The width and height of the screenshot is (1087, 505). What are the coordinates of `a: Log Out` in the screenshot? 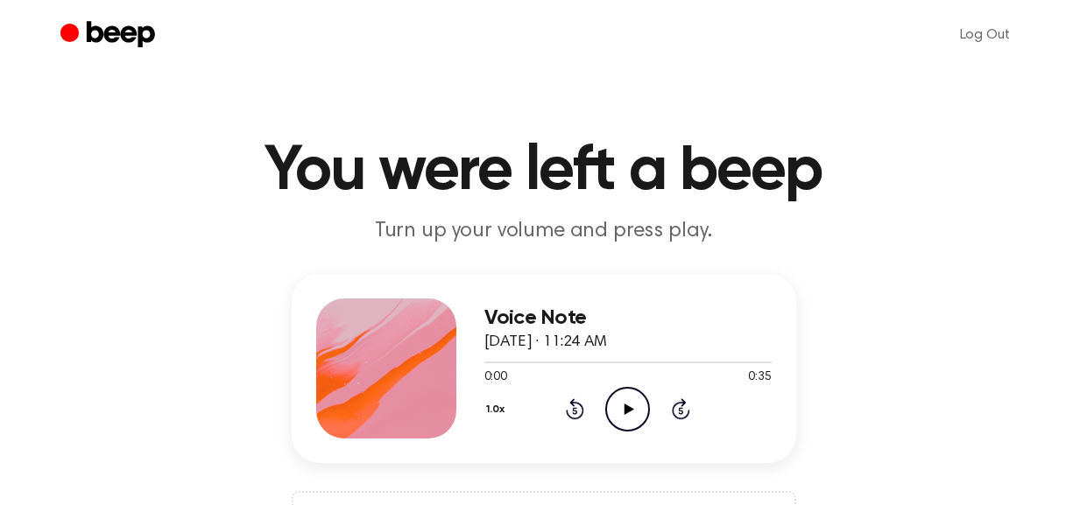 It's located at (984, 35).